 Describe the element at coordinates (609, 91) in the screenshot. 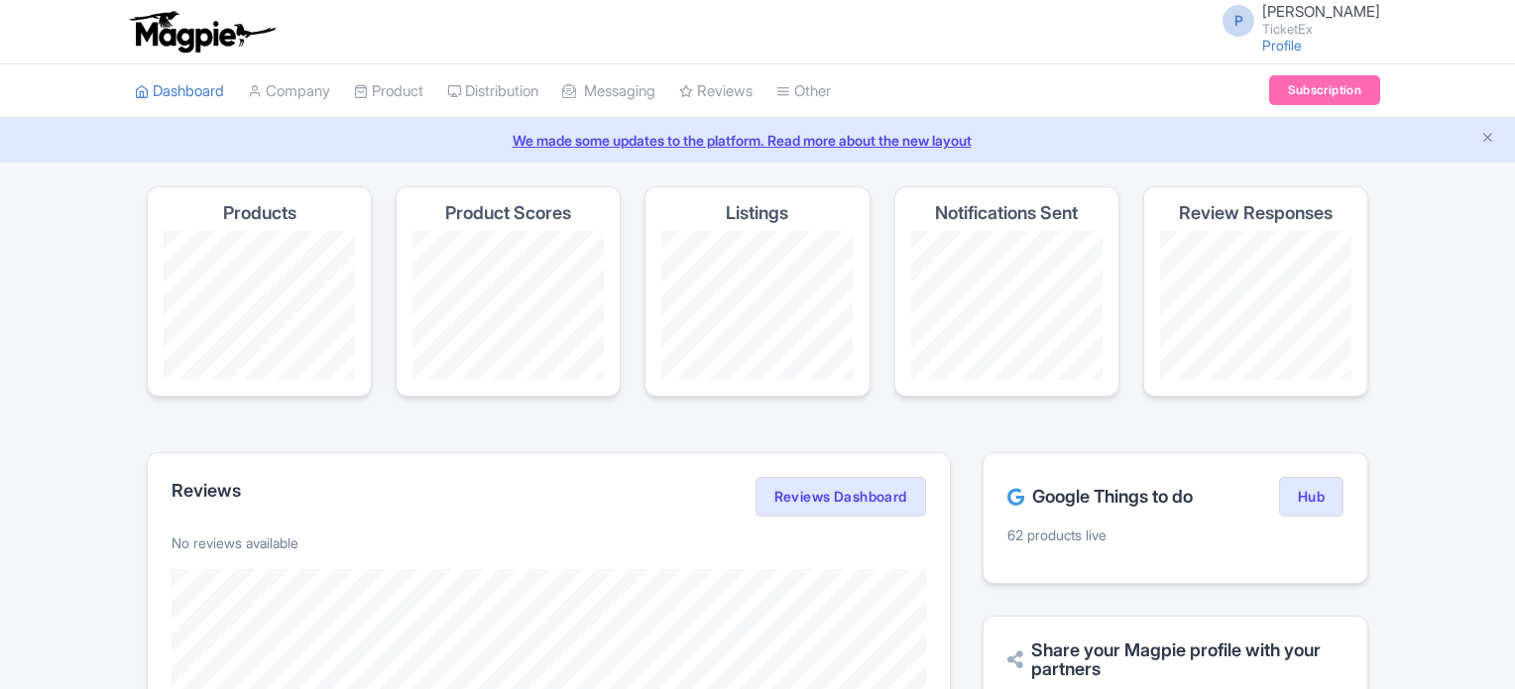

I see `a: Messaging` at that location.